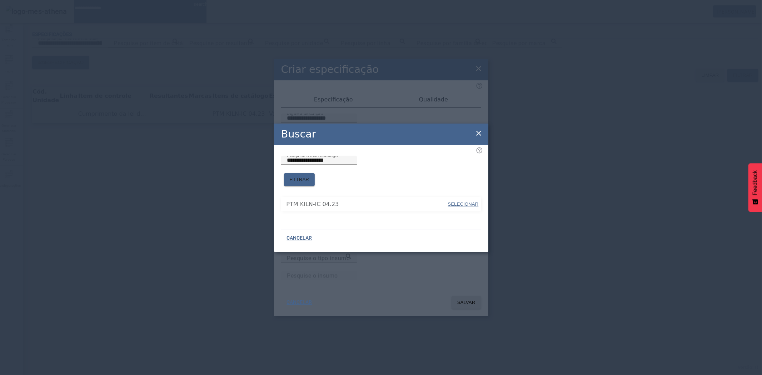 The height and width of the screenshot is (375, 762). I want to click on h2: Buscar, so click(299, 134).